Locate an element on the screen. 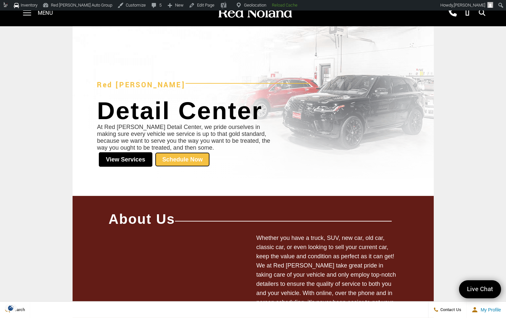  span: Live Chat is located at coordinates (480, 289).